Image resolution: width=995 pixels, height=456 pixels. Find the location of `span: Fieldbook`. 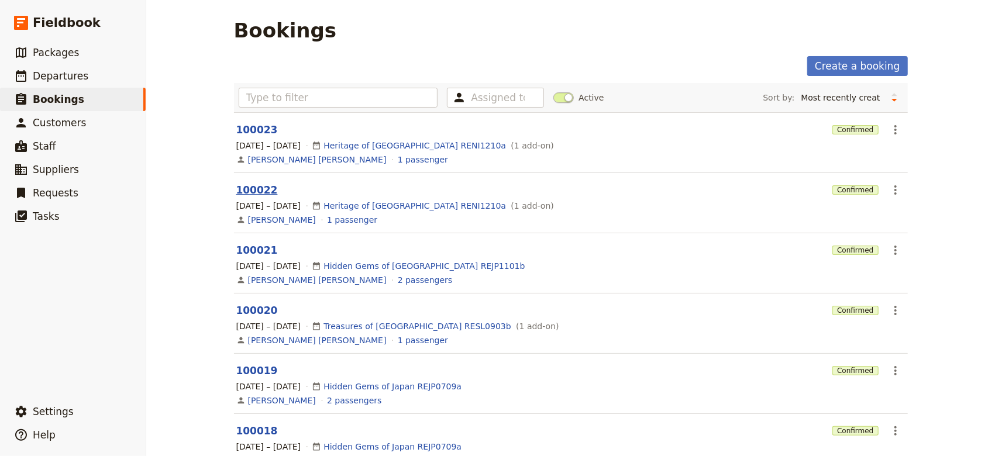

span: Fieldbook is located at coordinates (67, 23).